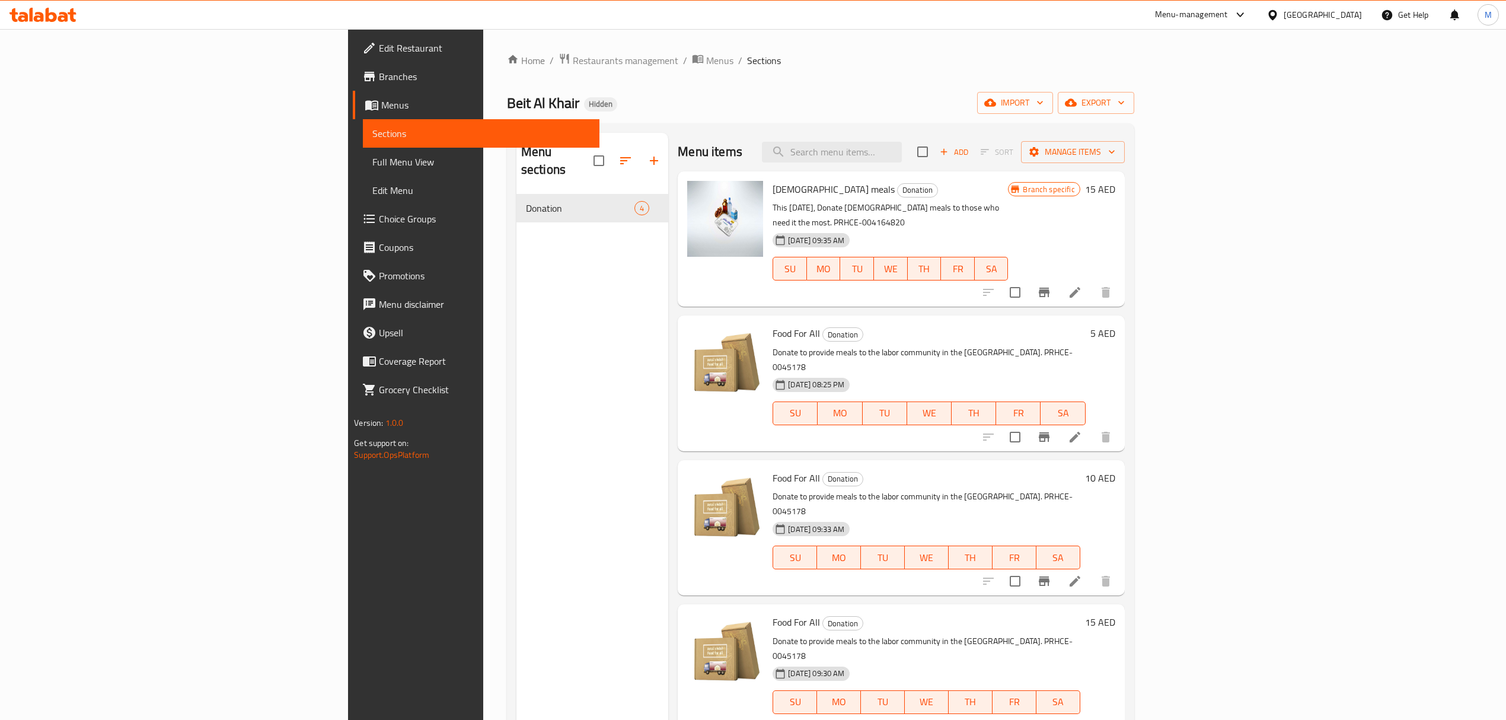  What do you see at coordinates (1058, 702) in the screenshot?
I see `button: SA` at bounding box center [1058, 702].